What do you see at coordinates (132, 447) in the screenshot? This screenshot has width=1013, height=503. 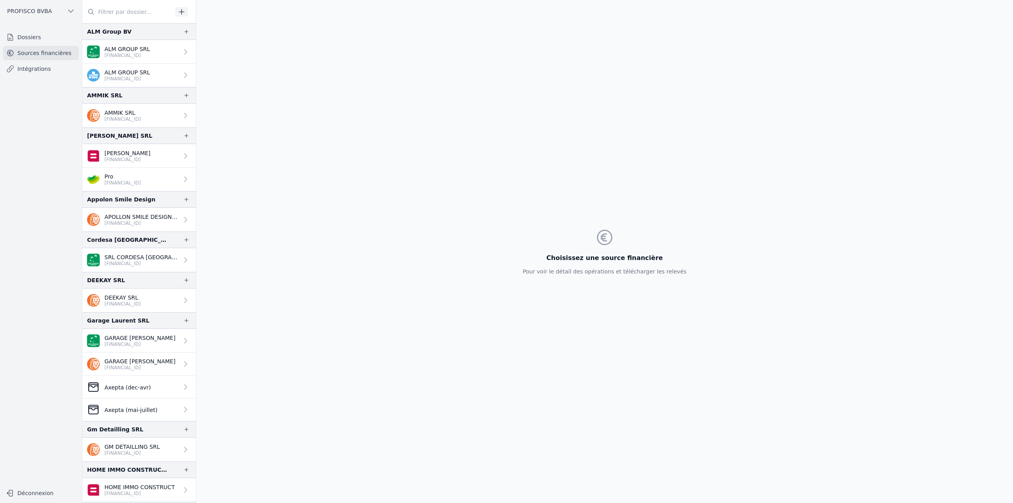 I see `p: GM DETAILLING SRL` at bounding box center [132, 447].